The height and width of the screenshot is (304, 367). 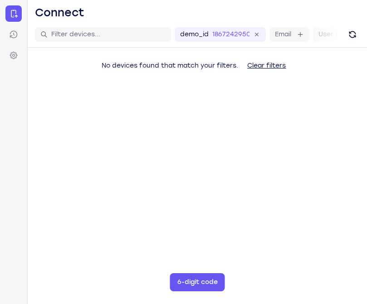 What do you see at coordinates (266, 66) in the screenshot?
I see `button: Clear filters` at bounding box center [266, 66].